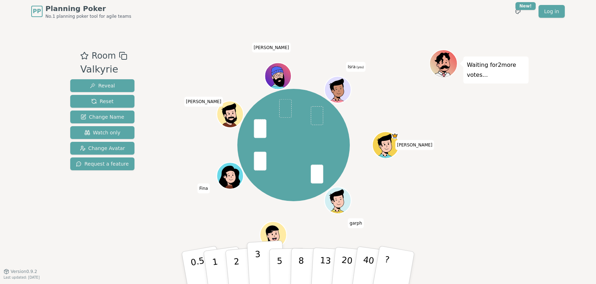 The width and height of the screenshot is (596, 284). What do you see at coordinates (103, 132) in the screenshot?
I see `span: Watch only` at bounding box center [103, 132].